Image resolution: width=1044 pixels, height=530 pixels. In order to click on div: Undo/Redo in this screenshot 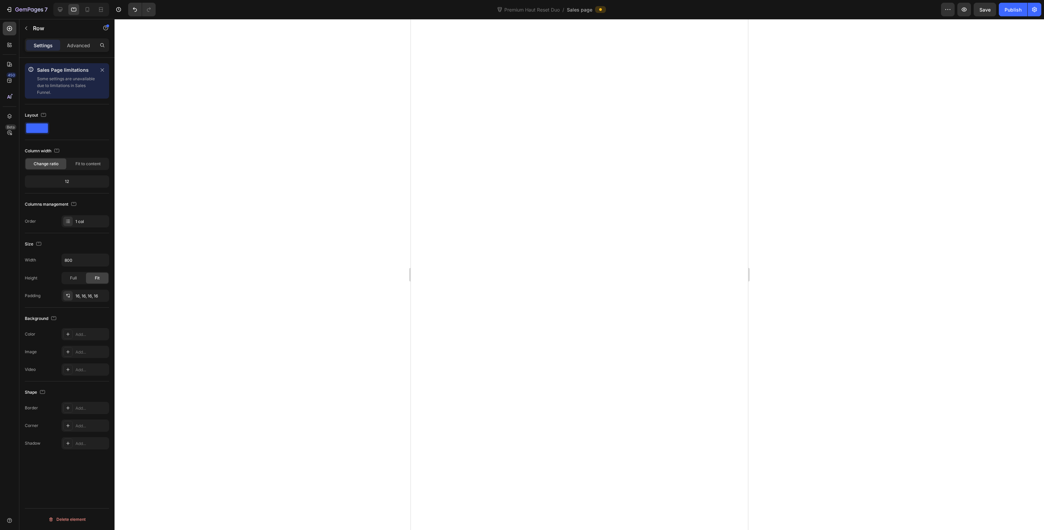, I will do `click(142, 10)`.